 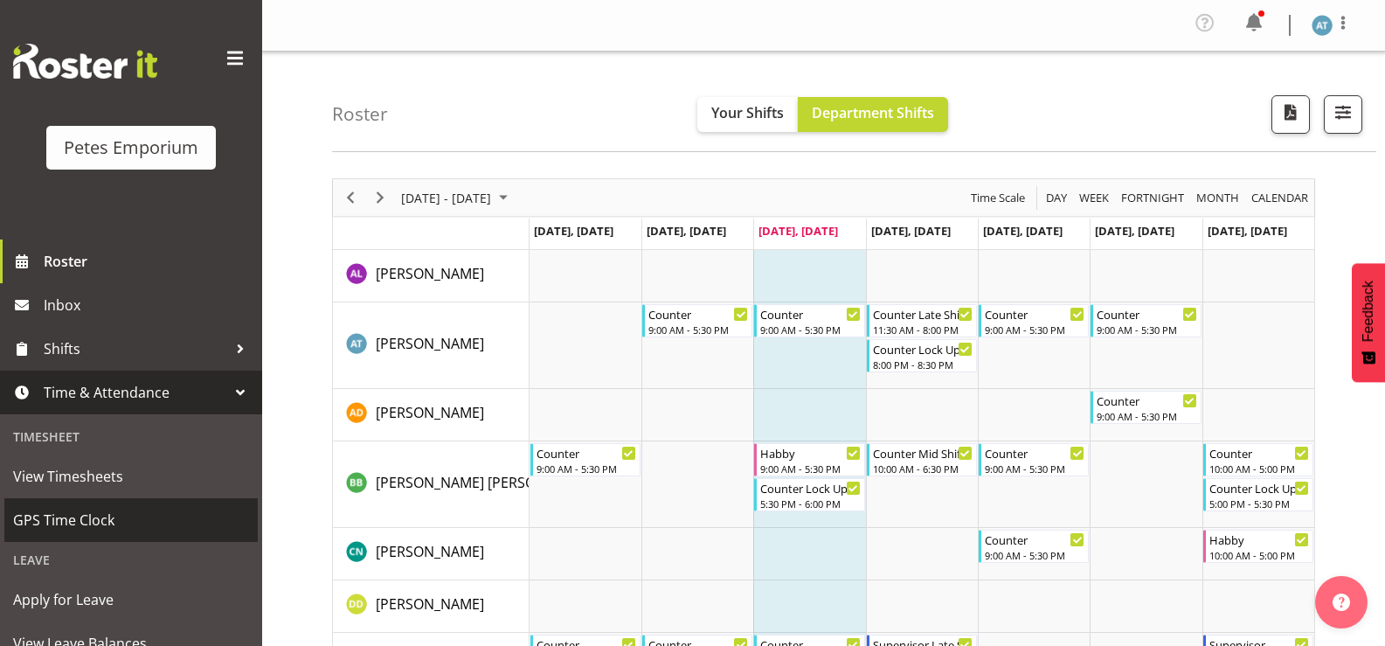 I want to click on div: Alex-Micheal Taniwha"s event - Counter Begin From Friday, September 5, 2025 at 9:00:00 AM GMT+12:..., so click(x=1034, y=321).